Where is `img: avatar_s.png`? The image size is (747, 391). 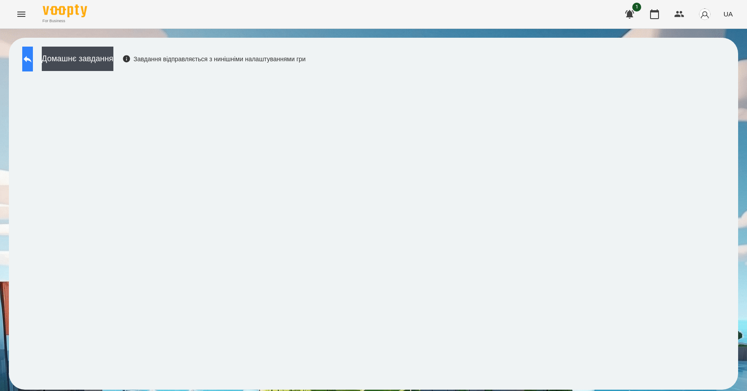 img: avatar_s.png is located at coordinates (704, 14).